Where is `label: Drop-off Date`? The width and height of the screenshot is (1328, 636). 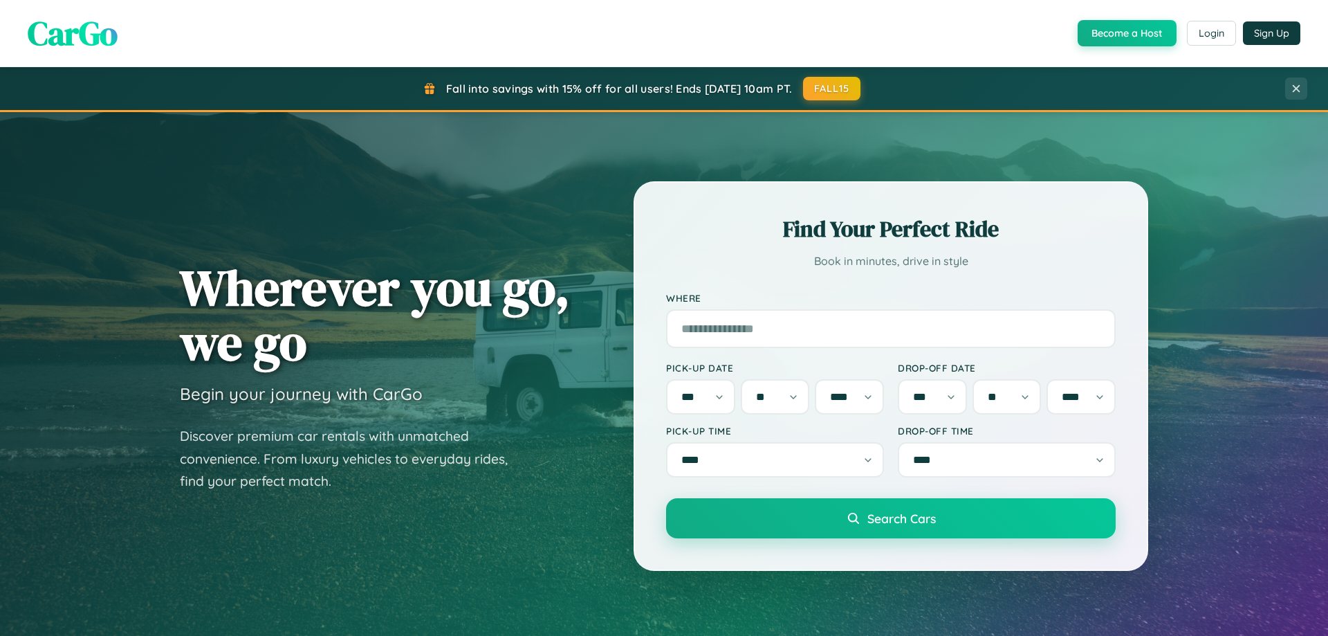 label: Drop-off Date is located at coordinates (1006, 367).